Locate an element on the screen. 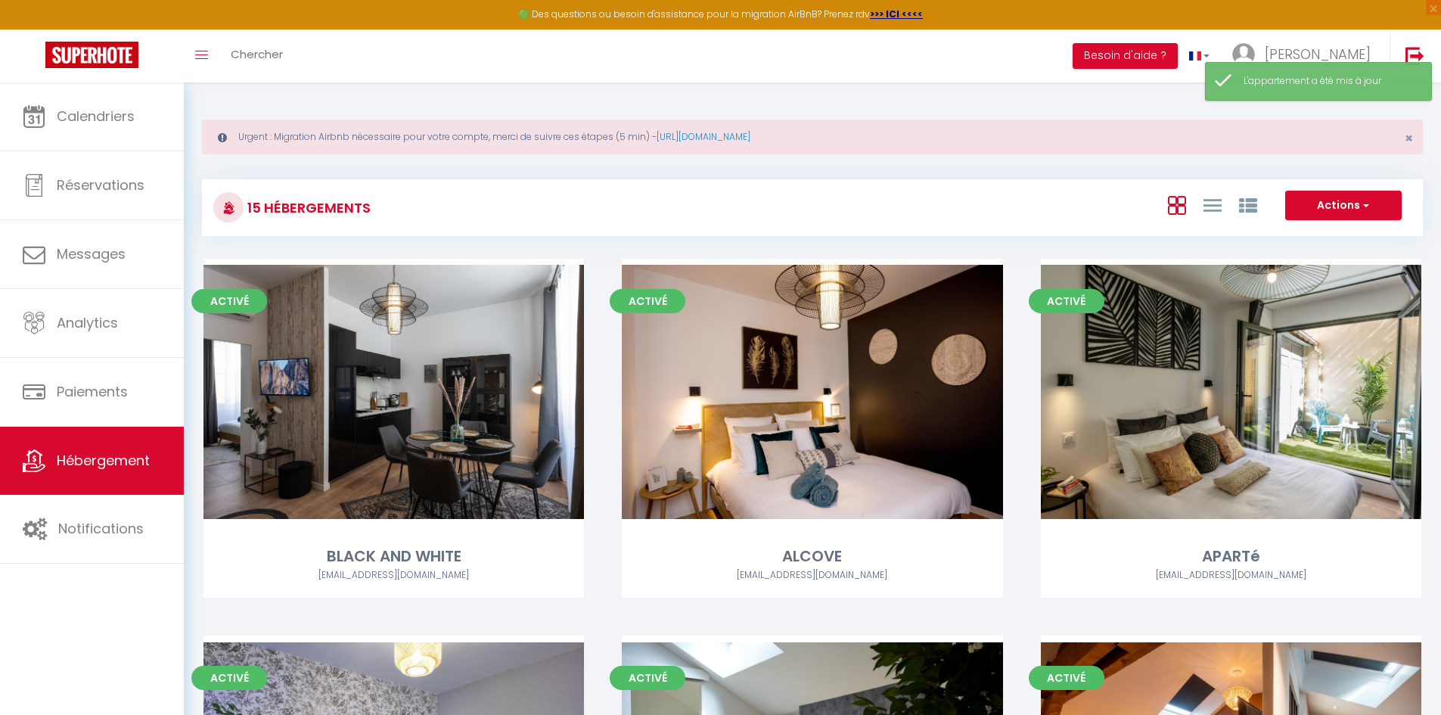  img: Super Booking is located at coordinates (92, 54).